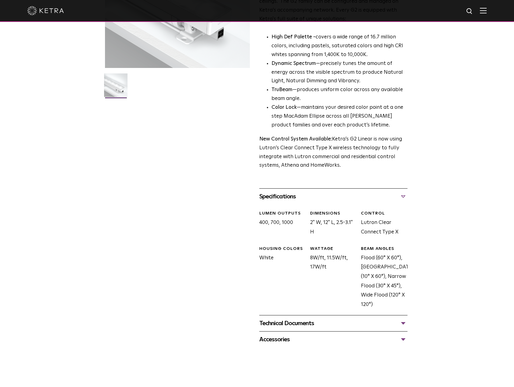  What do you see at coordinates (282, 90) in the screenshot?
I see `strong: TruBeam` at bounding box center [282, 90].